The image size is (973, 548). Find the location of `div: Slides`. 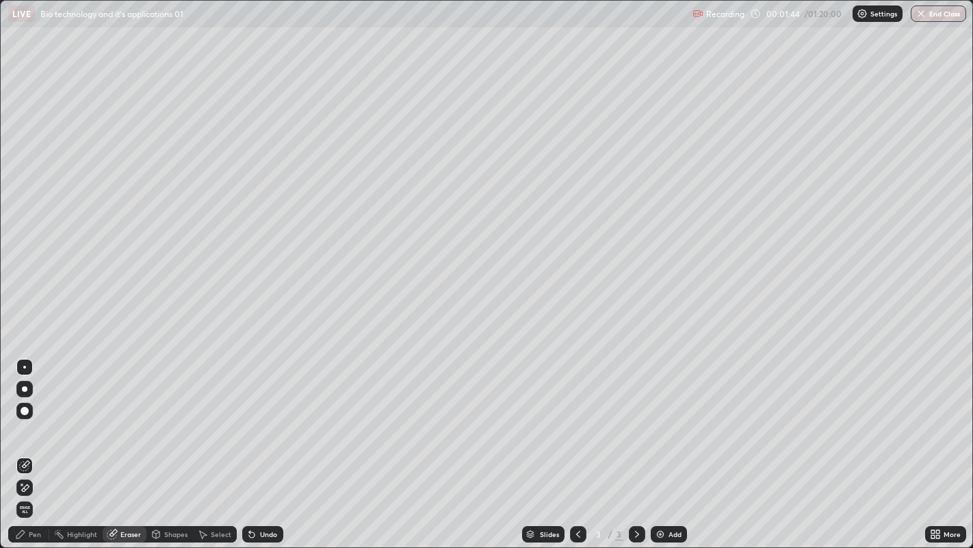

div: Slides is located at coordinates (550, 534).